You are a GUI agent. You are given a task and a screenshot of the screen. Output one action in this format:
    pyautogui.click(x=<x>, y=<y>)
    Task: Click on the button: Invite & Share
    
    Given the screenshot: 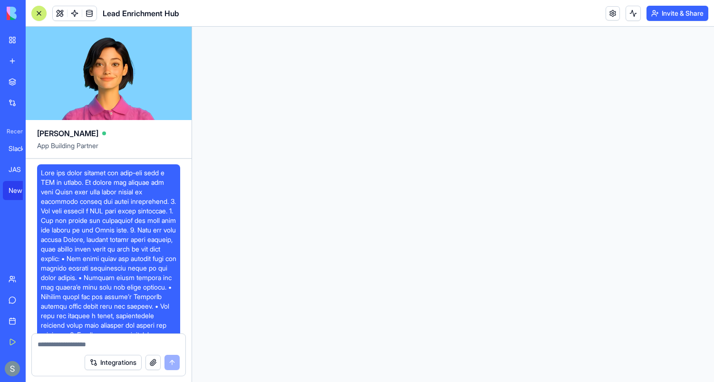 What is the action you would take?
    pyautogui.click(x=678, y=13)
    